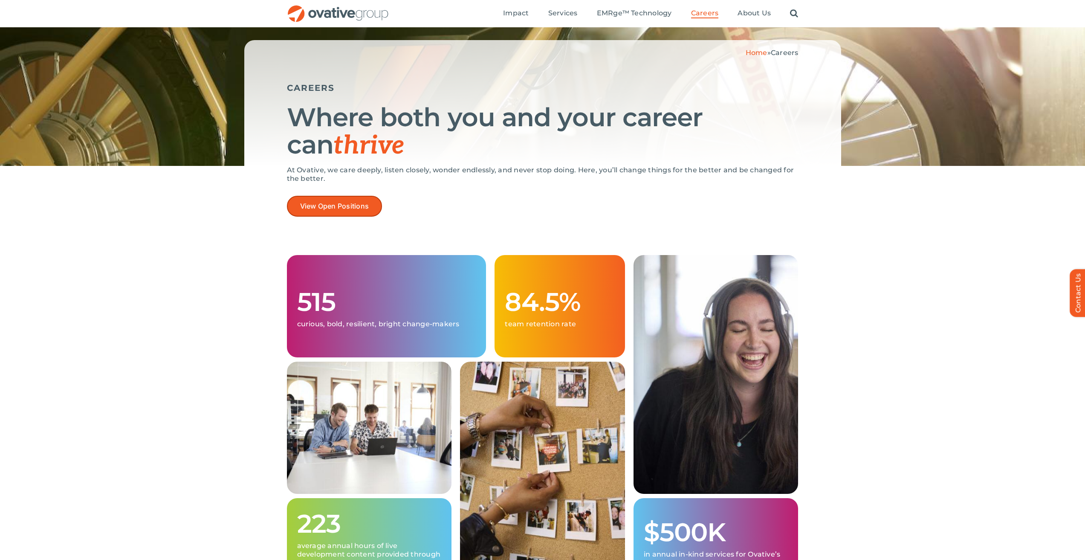 The width and height of the screenshot is (1085, 560). Describe the element at coordinates (563, 14) in the screenshot. I see `a: Services` at that location.